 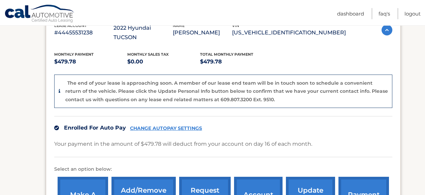 What do you see at coordinates (387, 30) in the screenshot?
I see `img: accordion-active.svg` at bounding box center [387, 30].